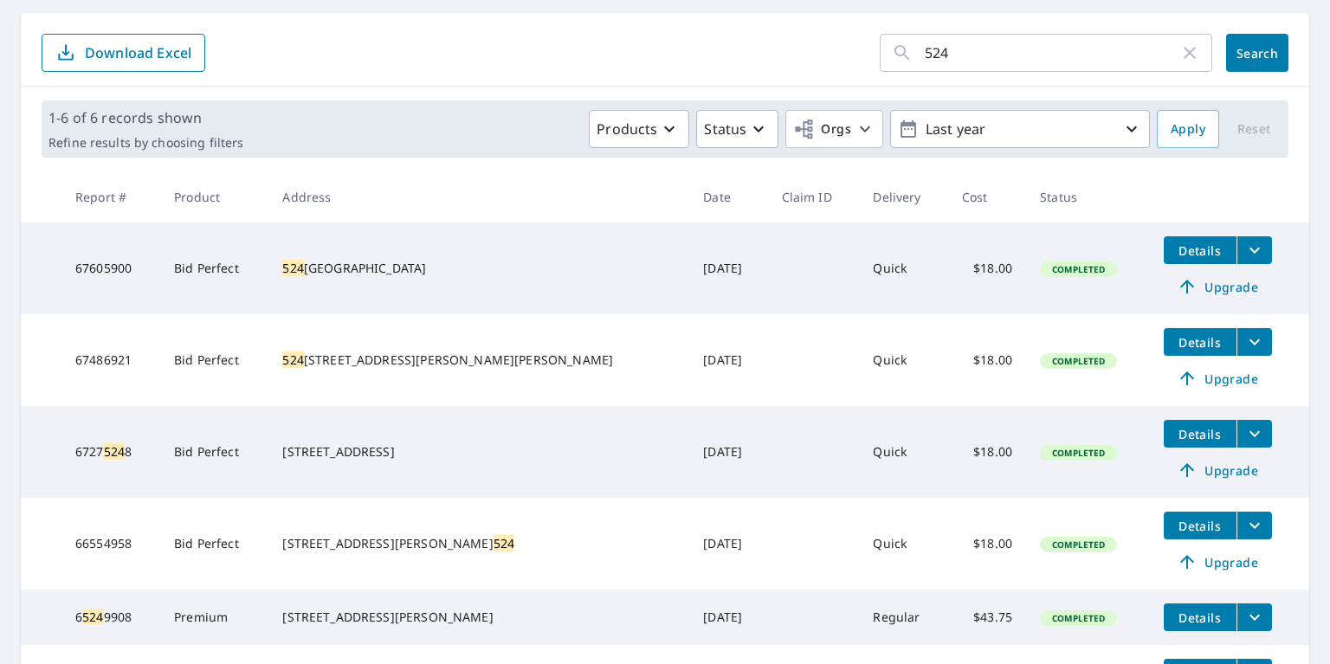  I want to click on th: Status, so click(1088, 197).